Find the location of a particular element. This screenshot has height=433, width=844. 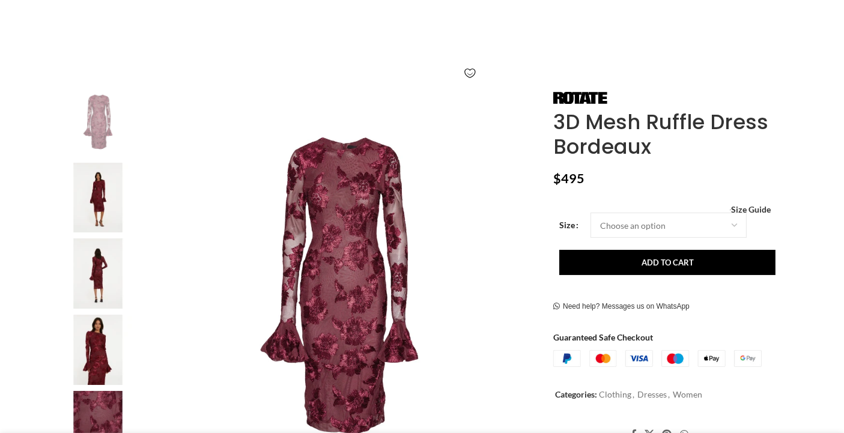

img: Rotate Birger Christensen dress is located at coordinates (98, 198).